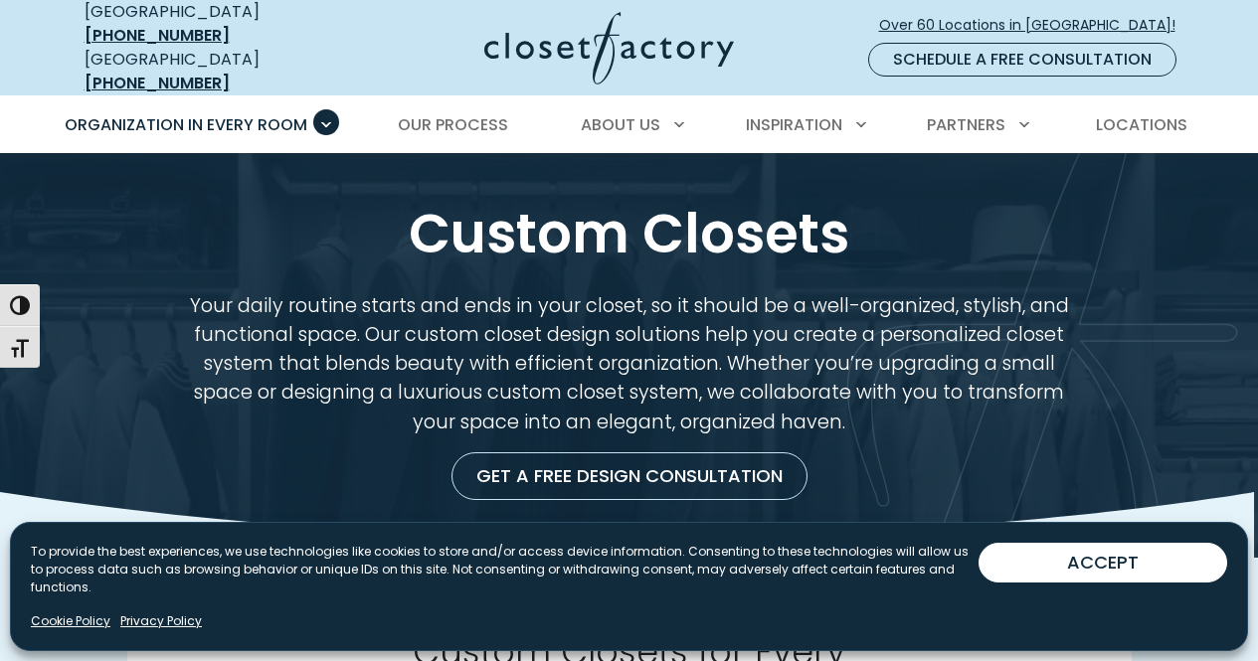  What do you see at coordinates (966, 124) in the screenshot?
I see `span: Partners` at bounding box center [966, 124].